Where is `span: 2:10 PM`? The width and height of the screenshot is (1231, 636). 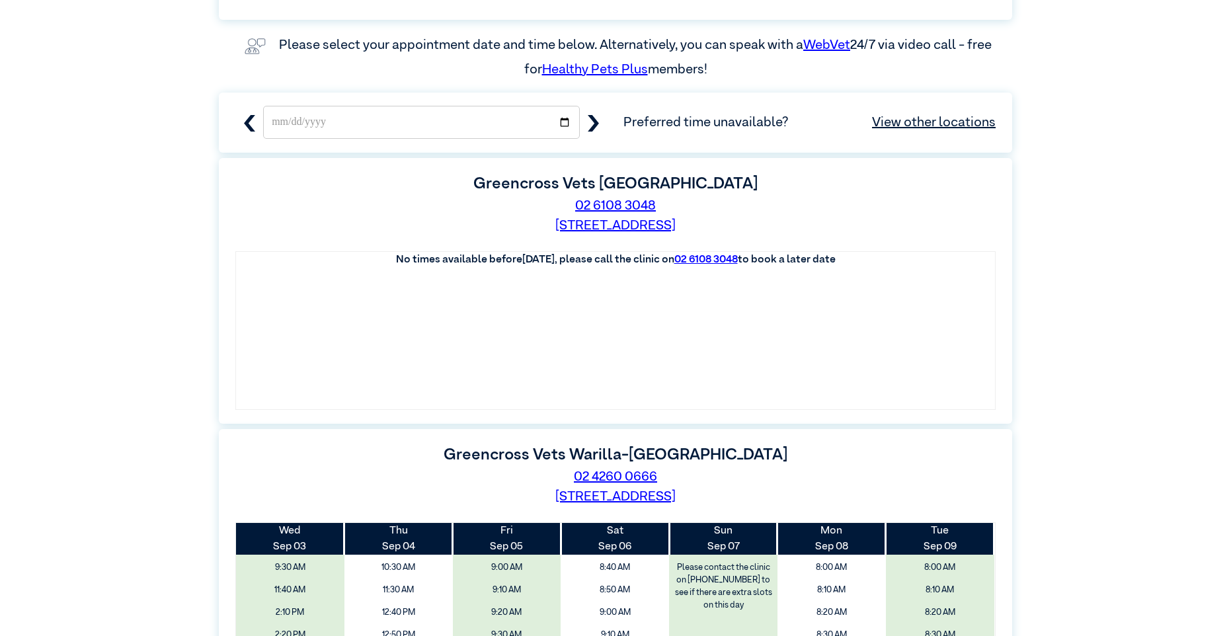
span: 2:10 PM is located at coordinates (290, 612).